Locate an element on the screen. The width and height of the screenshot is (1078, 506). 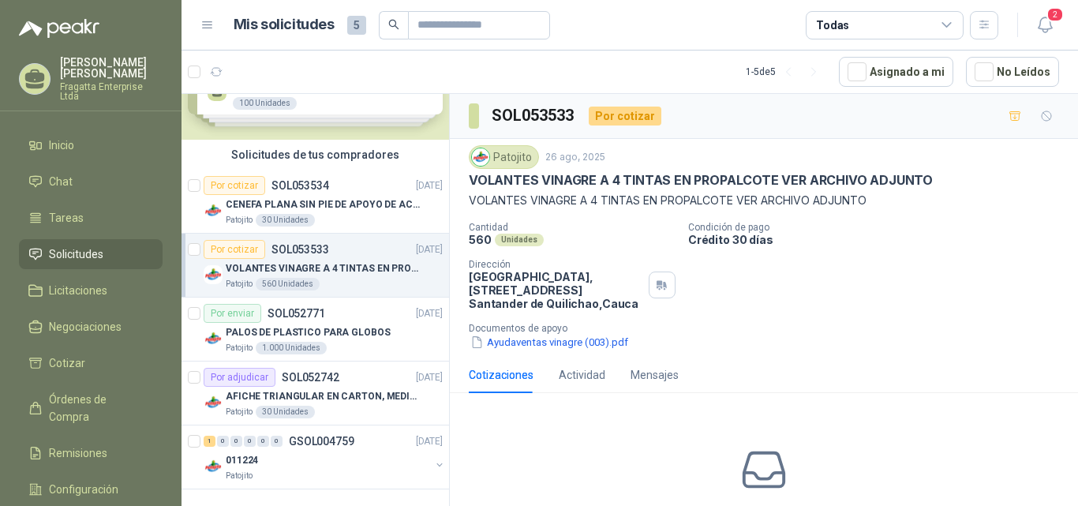
span: Remisiones is located at coordinates (78, 453).